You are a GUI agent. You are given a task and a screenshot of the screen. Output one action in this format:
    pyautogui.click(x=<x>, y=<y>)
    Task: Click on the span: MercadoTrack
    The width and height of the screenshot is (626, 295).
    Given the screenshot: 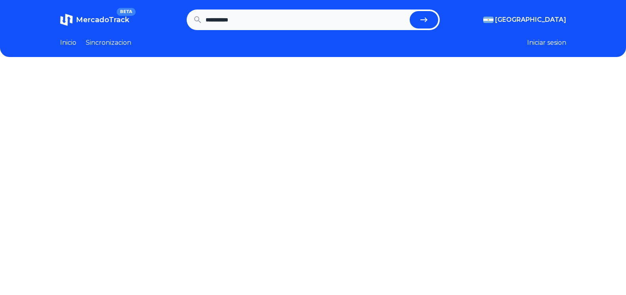 What is the action you would take?
    pyautogui.click(x=102, y=20)
    